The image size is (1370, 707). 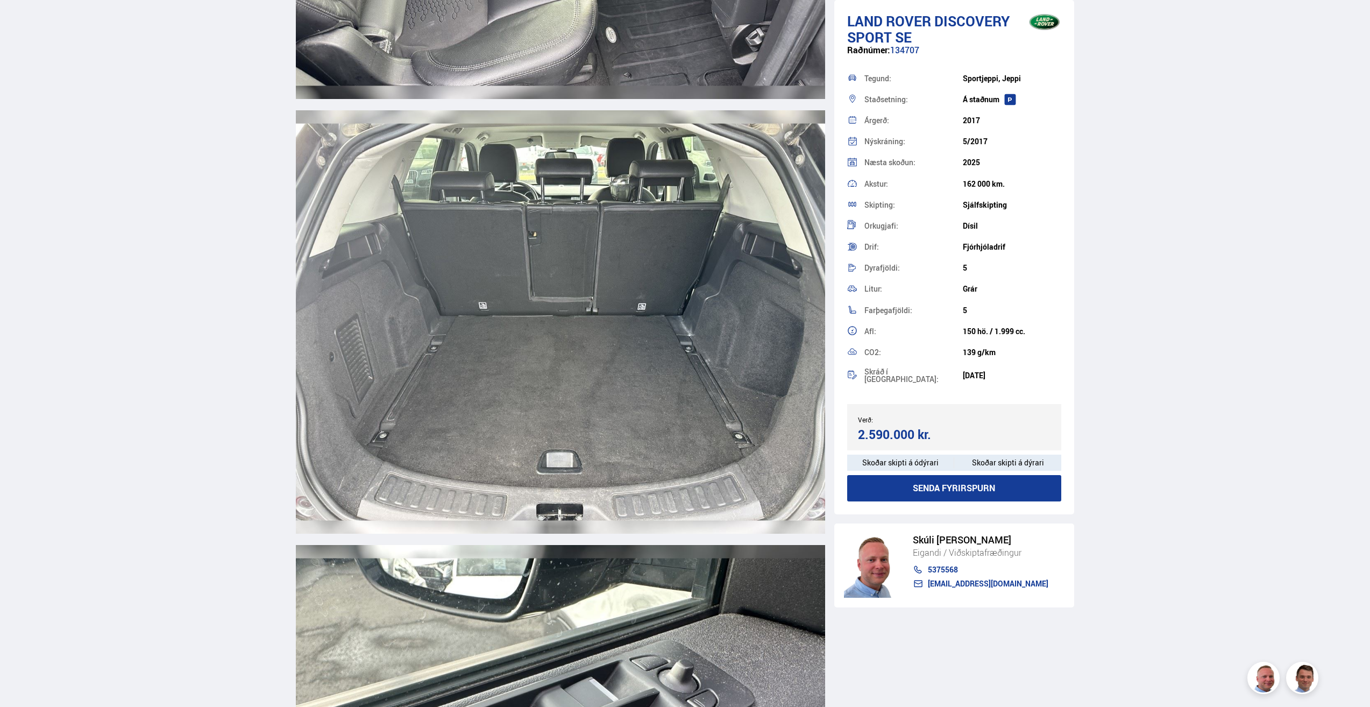 I want to click on div: Akstur:, so click(x=914, y=184).